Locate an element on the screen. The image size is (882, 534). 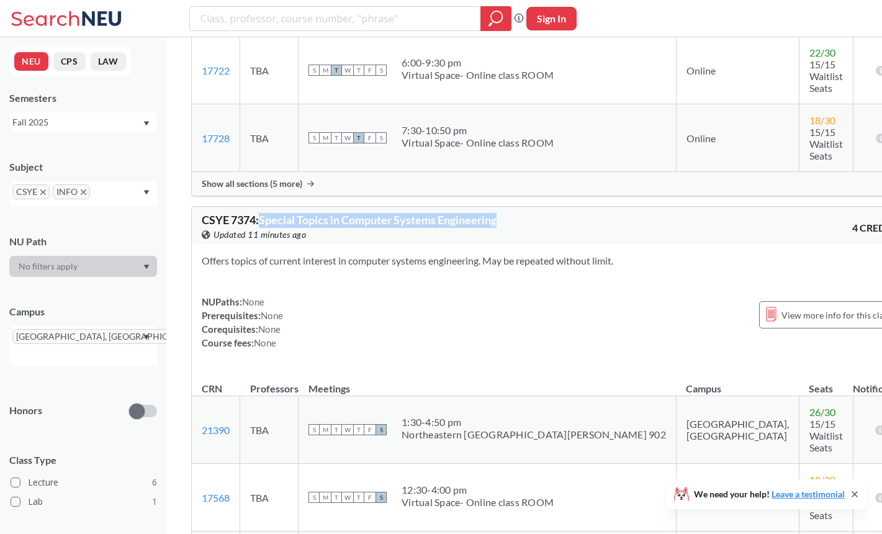
div: NUPaths: Prerequisites: Corequisites: Course fees: is located at coordinates (242, 322).